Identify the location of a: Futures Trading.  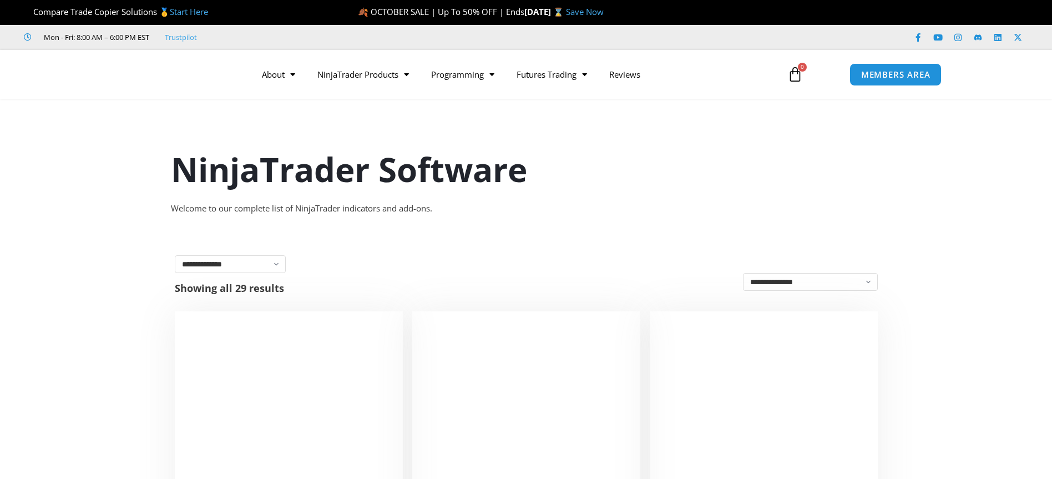
(552, 74).